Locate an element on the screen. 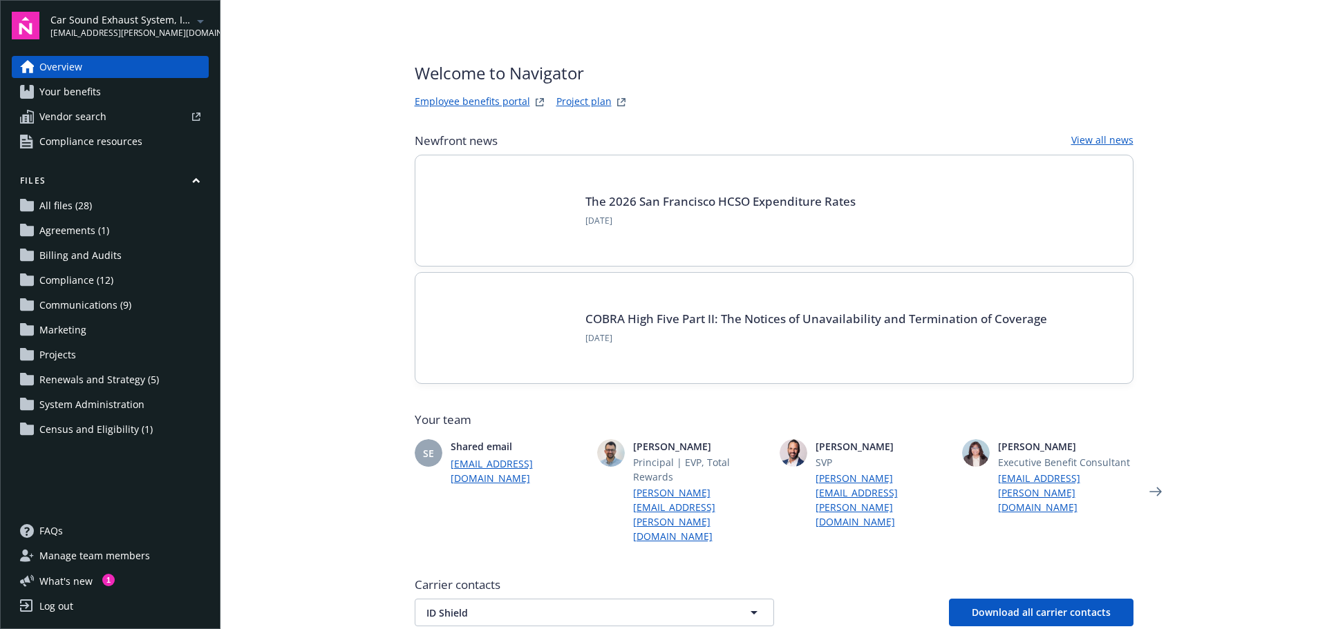  a: All files (28) is located at coordinates (110, 206).